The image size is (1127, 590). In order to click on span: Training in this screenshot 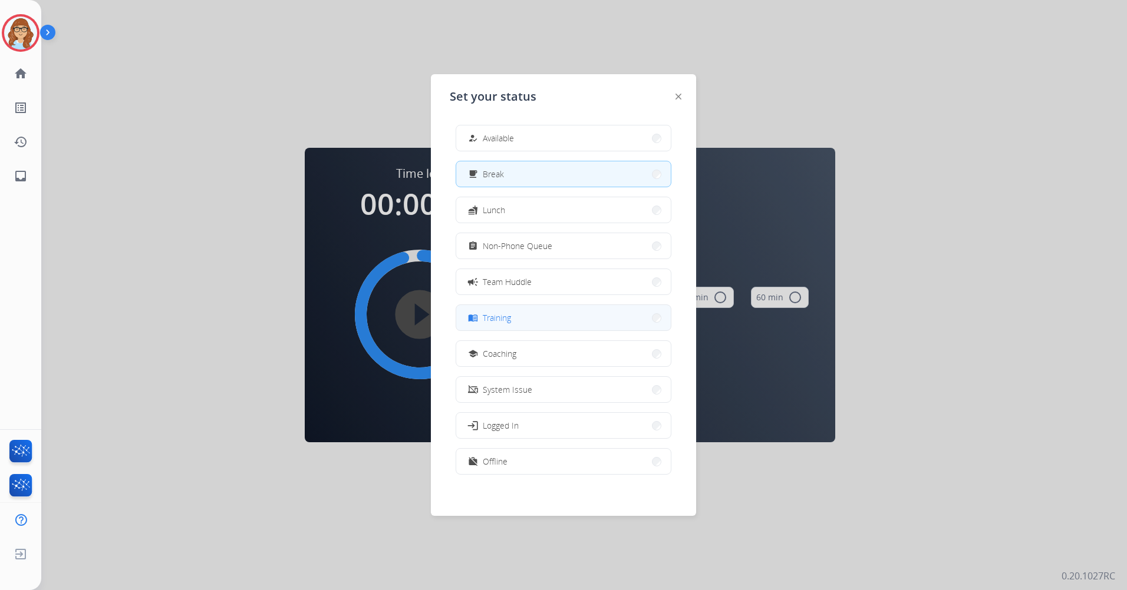, I will do `click(497, 318)`.